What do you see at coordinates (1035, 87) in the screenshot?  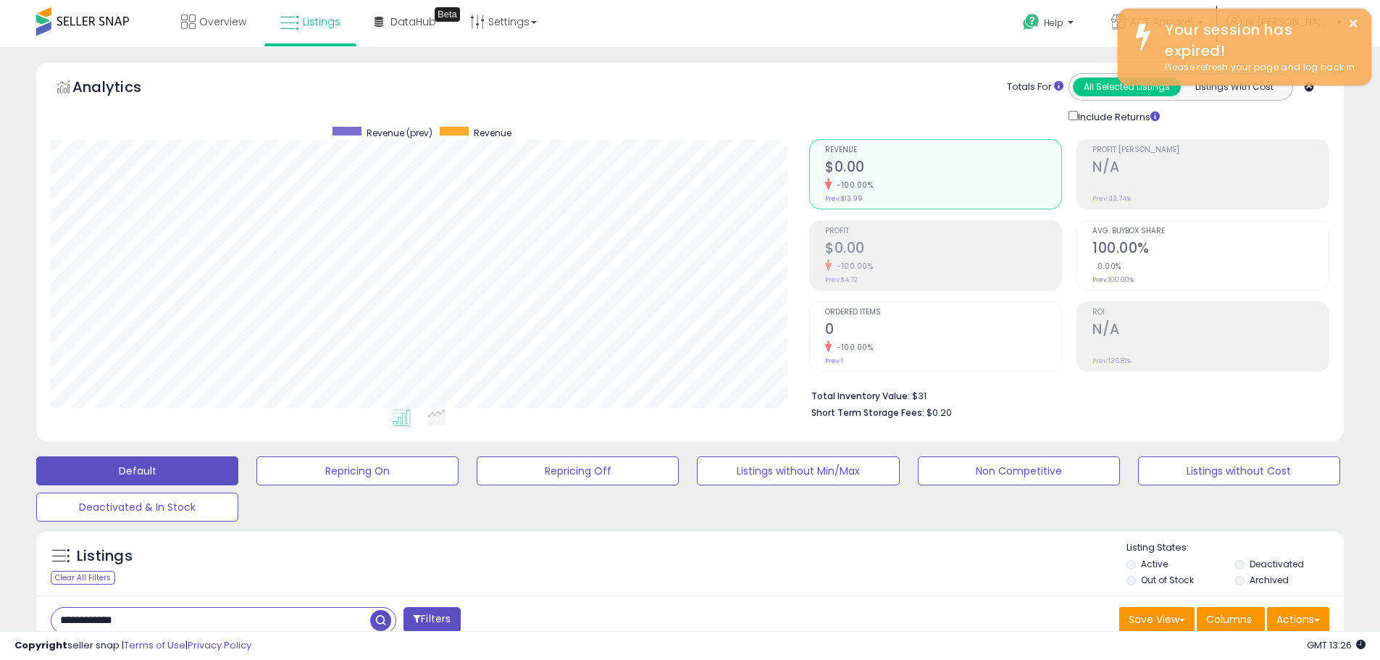 I see `div: Totals For` at bounding box center [1035, 87].